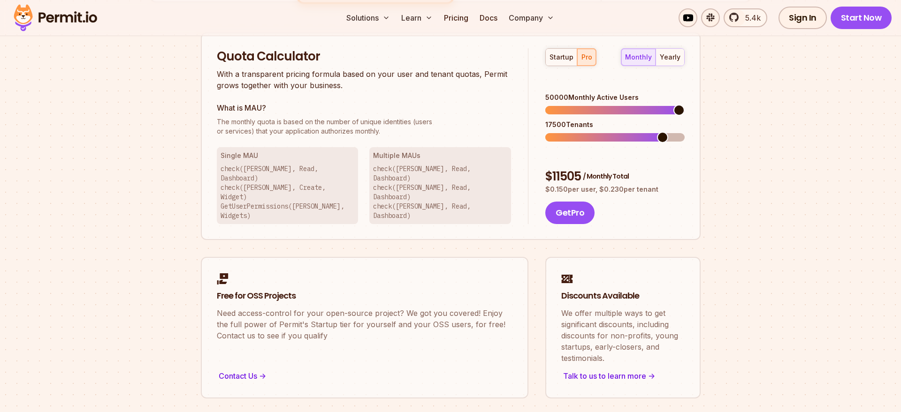 This screenshot has width=901, height=412. Describe the element at coordinates (417, 18) in the screenshot. I see `button: Learn` at that location.